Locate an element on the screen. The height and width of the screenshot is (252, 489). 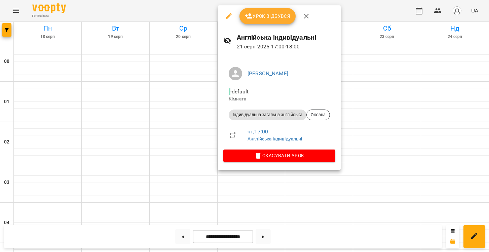
button: Скасувати Урок is located at coordinates (279, 156).